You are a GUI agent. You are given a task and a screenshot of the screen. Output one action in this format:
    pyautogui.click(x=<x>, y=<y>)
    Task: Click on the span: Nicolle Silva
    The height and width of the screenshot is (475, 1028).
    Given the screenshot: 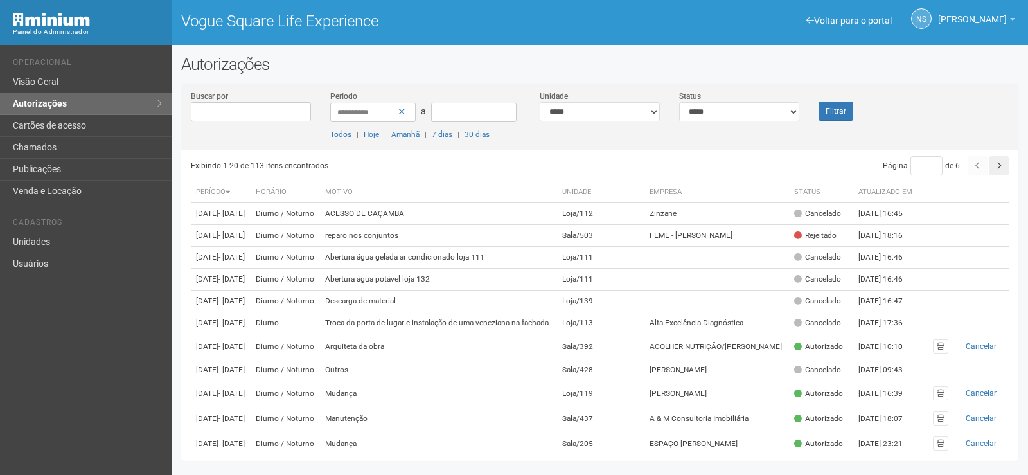 What is the action you would take?
    pyautogui.click(x=973, y=13)
    